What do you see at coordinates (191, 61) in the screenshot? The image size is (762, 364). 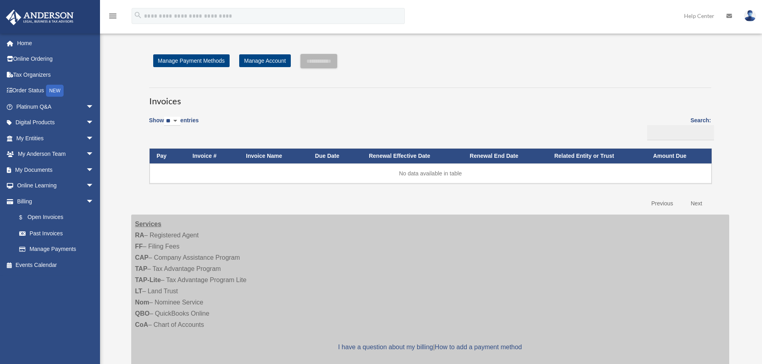 I see `a: Manage Payment Methods` at bounding box center [191, 61].